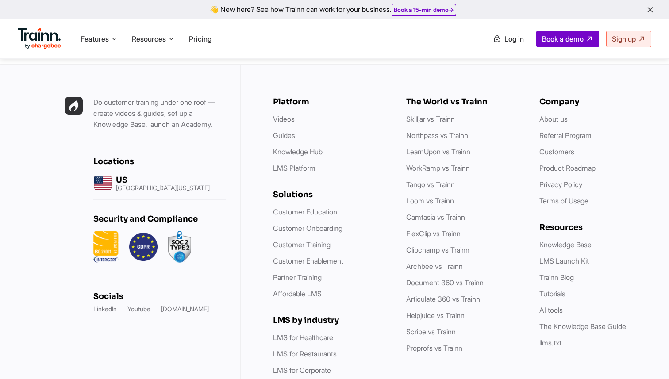  I want to click on h6: Security and Compliance, so click(160, 219).